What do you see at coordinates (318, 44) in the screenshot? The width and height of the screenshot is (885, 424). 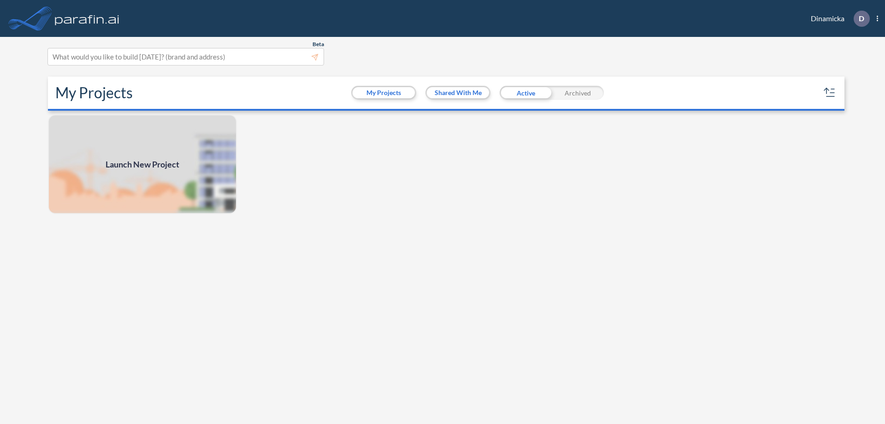 I see `span: Beta` at bounding box center [318, 44].